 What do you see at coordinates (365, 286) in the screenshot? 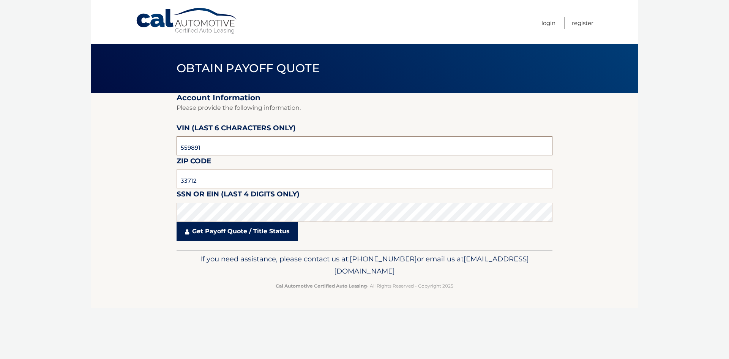
I see `p: - All Rights Reserved - Copyright 2025` at bounding box center [365, 286].